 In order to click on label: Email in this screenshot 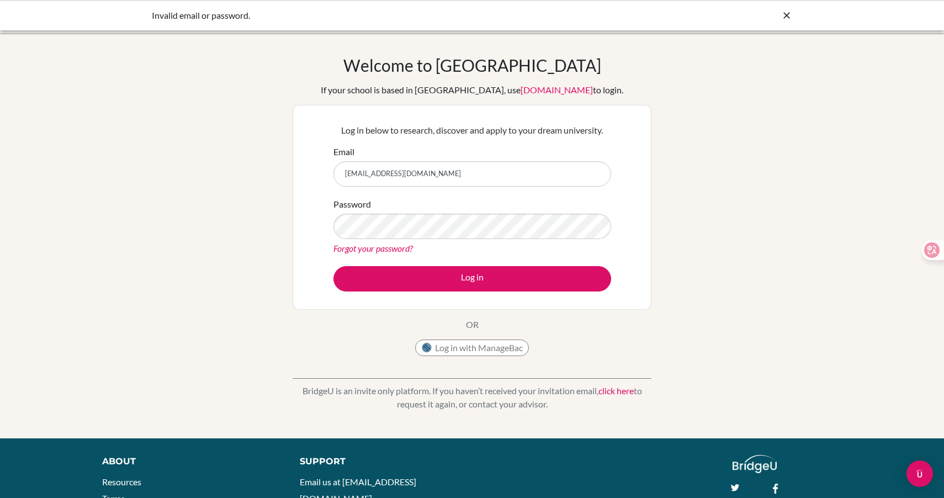, I will do `click(344, 152)`.